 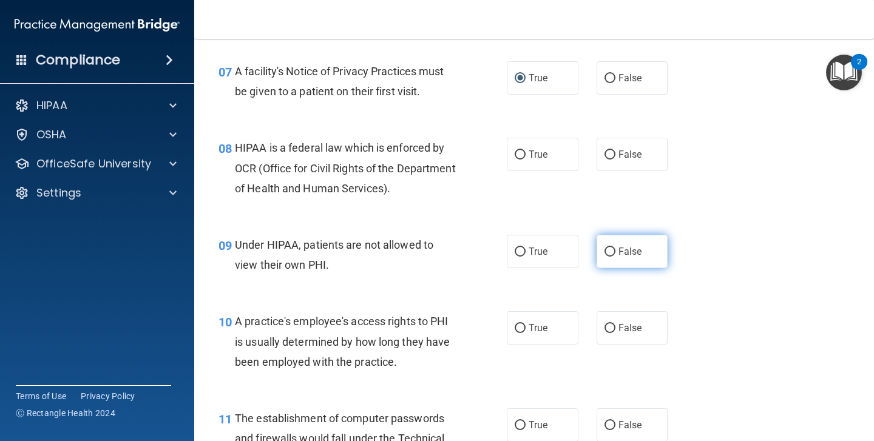 I want to click on a: OfficeSafe University, so click(x=95, y=164).